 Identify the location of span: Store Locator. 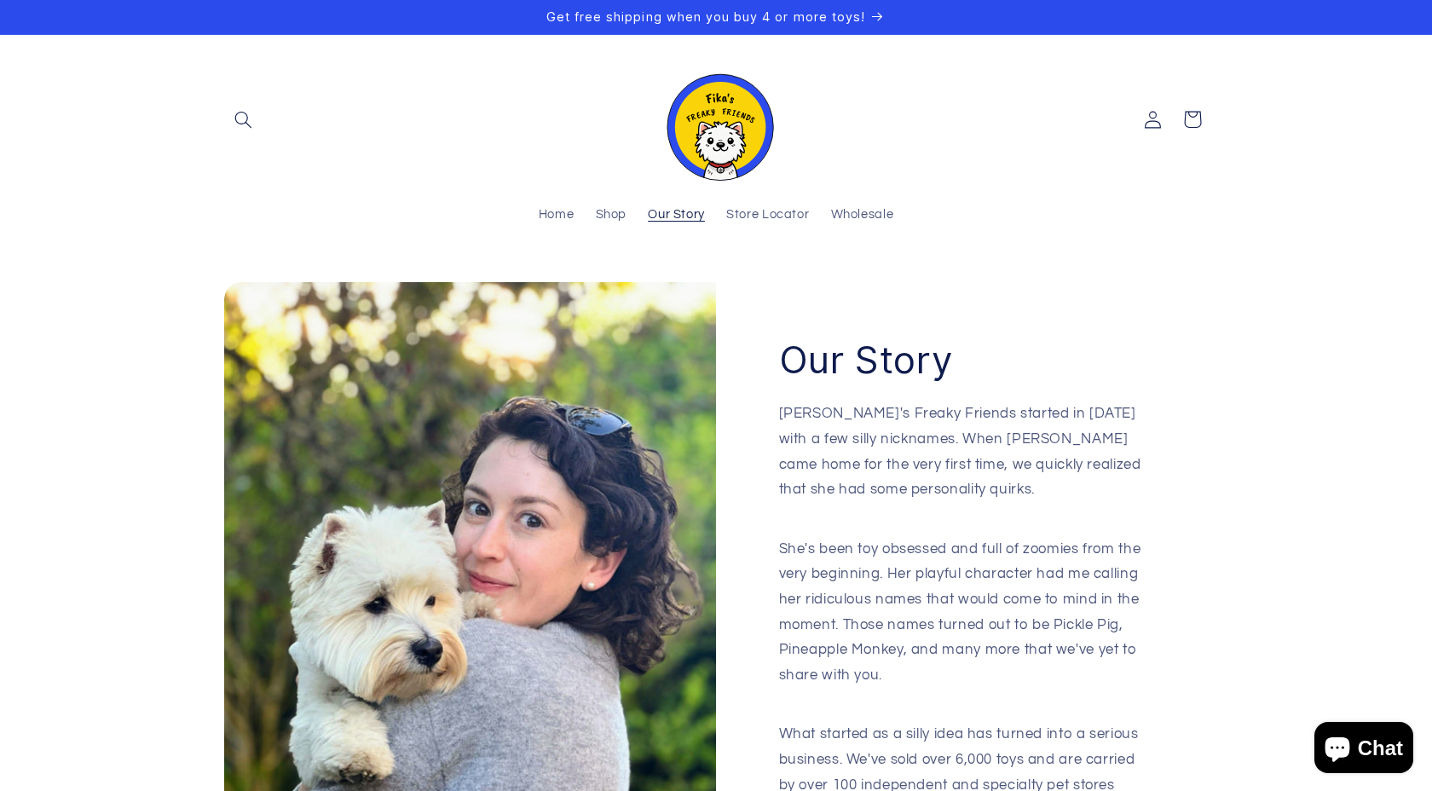
(767, 215).